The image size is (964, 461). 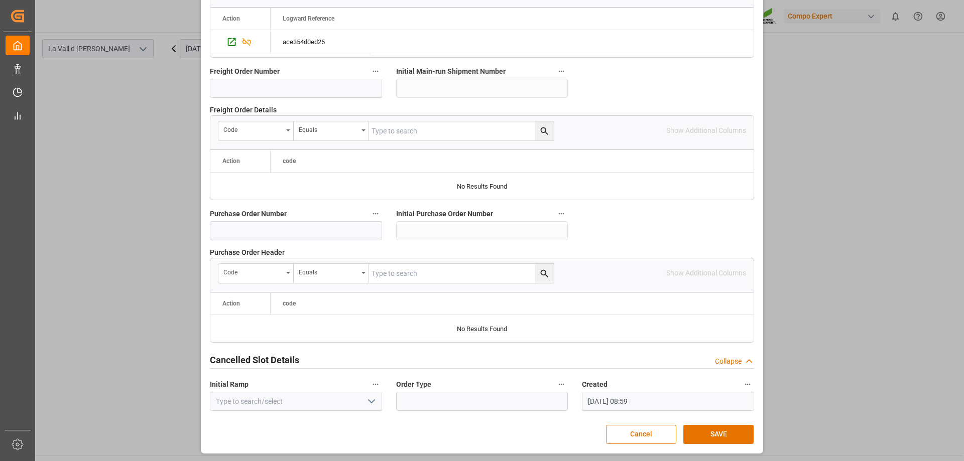 What do you see at coordinates (376, 214) in the screenshot?
I see `button: Purchase Order Number` at bounding box center [376, 214].